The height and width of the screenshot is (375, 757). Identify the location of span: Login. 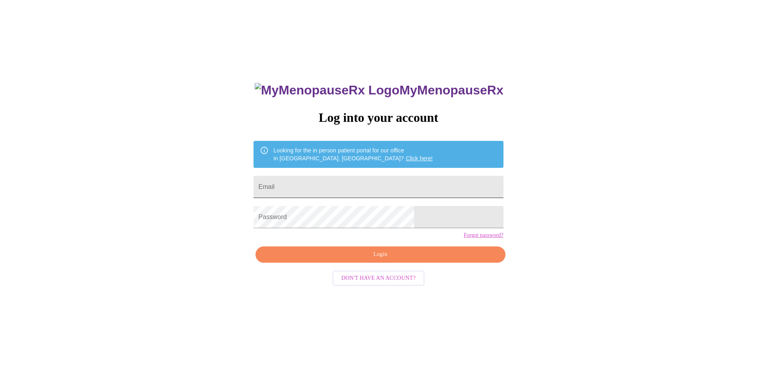
(380, 255).